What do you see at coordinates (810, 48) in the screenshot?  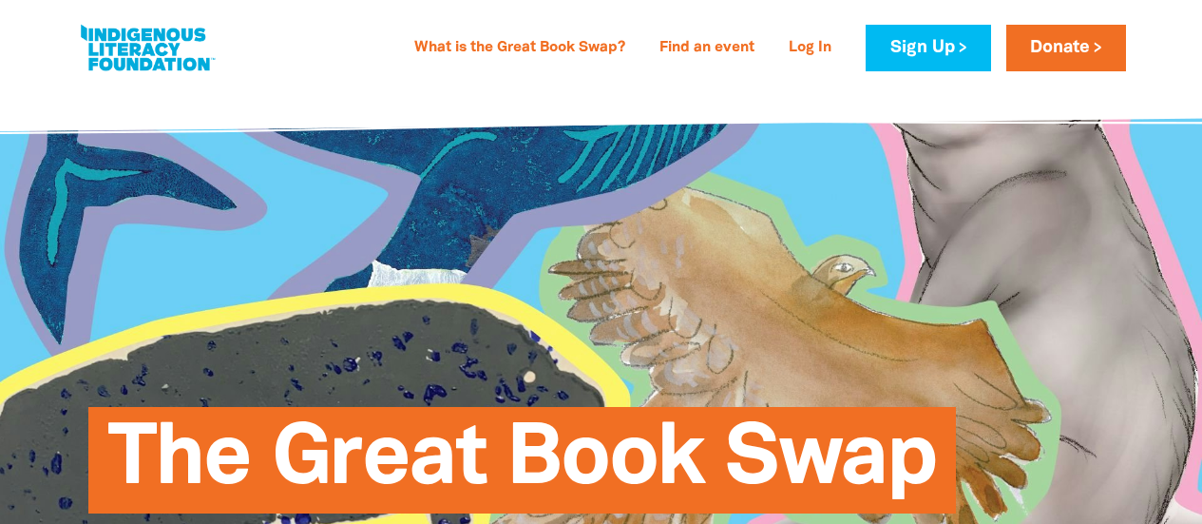 I see `a: Log In` at bounding box center [810, 48].